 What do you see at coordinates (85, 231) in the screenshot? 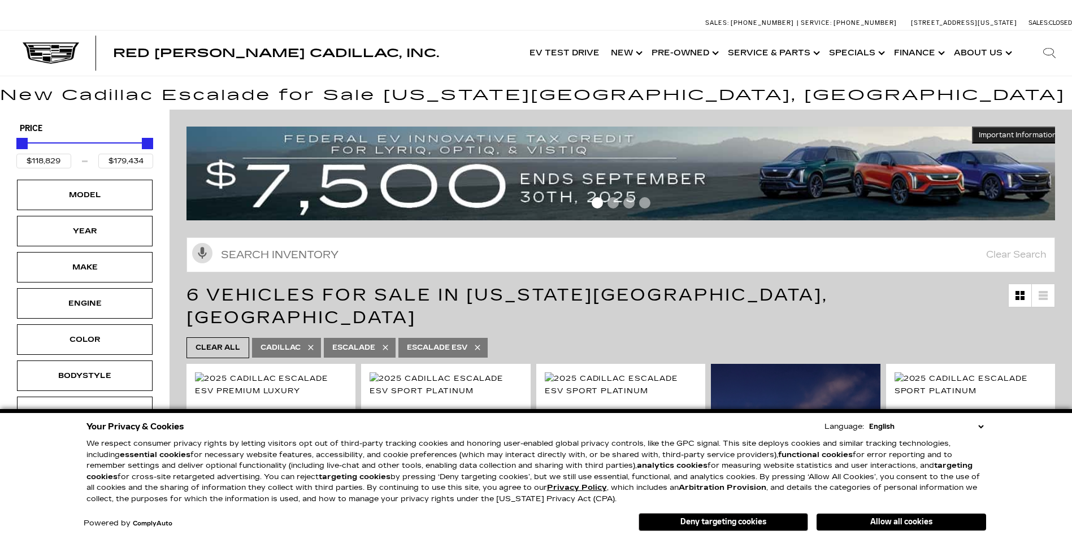
I see `div: YearYear` at bounding box center [85, 231].